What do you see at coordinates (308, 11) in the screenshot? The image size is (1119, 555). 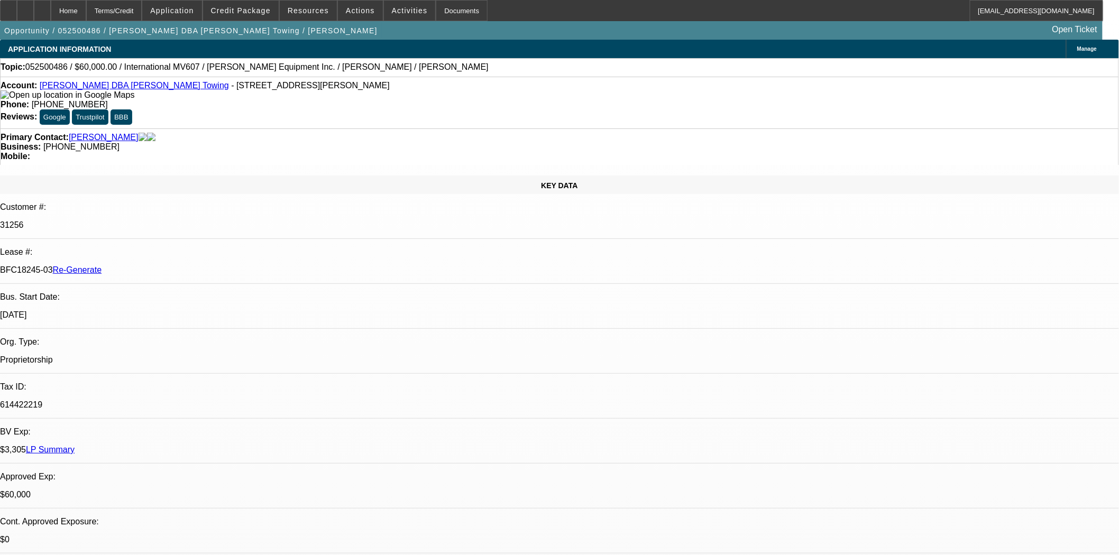 I see `span: Resources` at bounding box center [308, 11].